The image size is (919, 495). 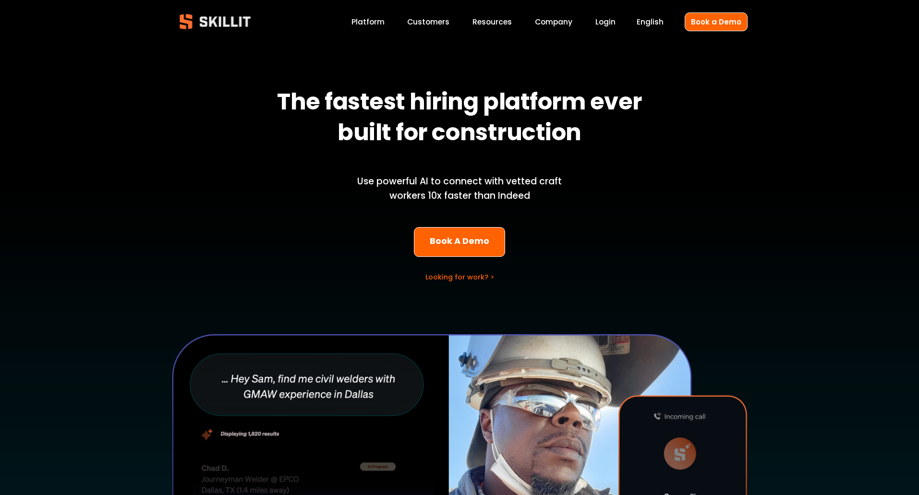 What do you see at coordinates (492, 22) in the screenshot?
I see `span: Resources` at bounding box center [492, 22].